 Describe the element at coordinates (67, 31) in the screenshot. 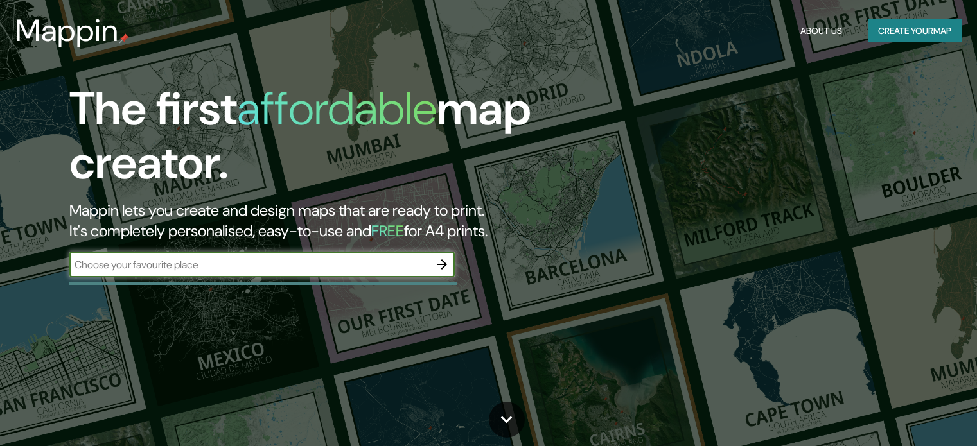

I see `h3: Mappin` at that location.